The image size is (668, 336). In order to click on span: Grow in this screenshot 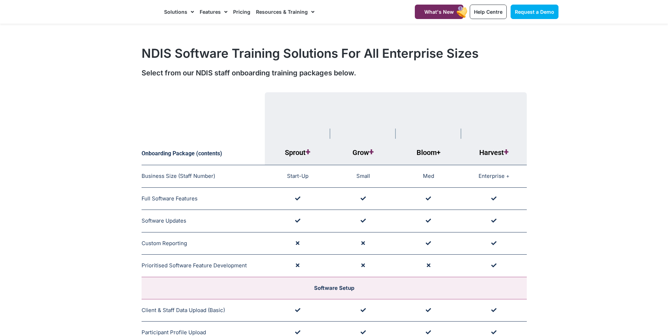, I will do `click(363, 152)`.